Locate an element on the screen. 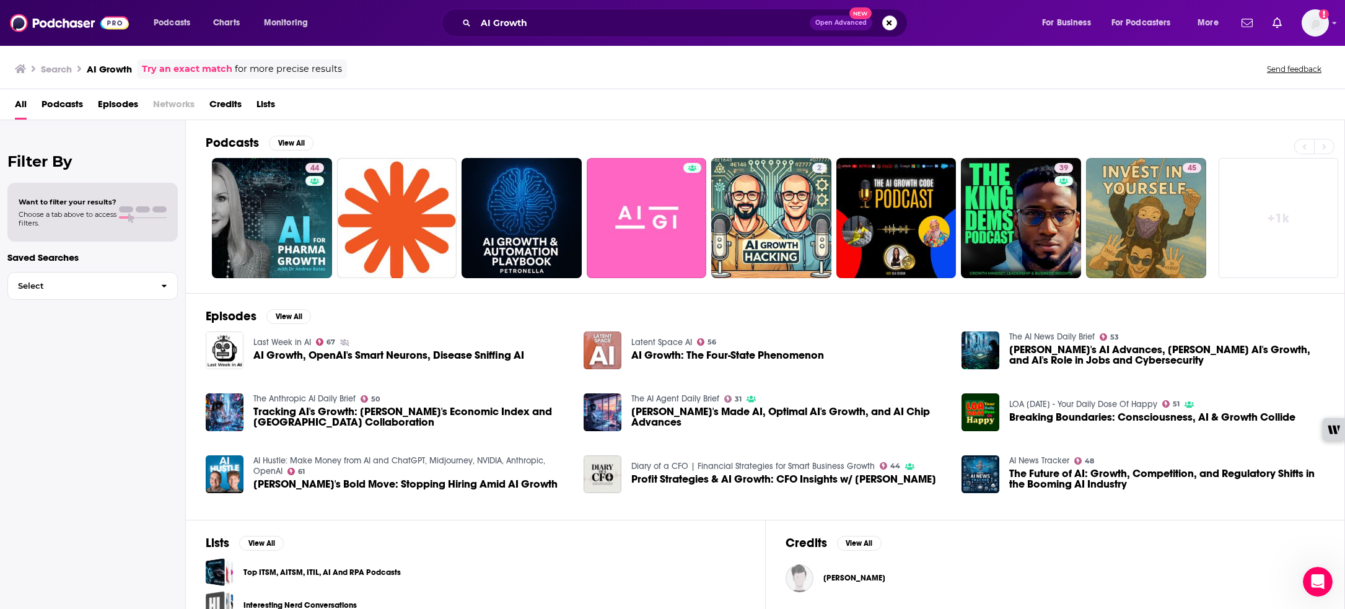  h2: Episodes is located at coordinates (231, 316).